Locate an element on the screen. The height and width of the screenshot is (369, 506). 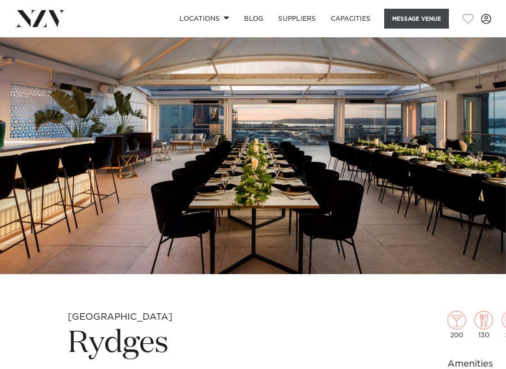
a: BLOG is located at coordinates (254, 18).